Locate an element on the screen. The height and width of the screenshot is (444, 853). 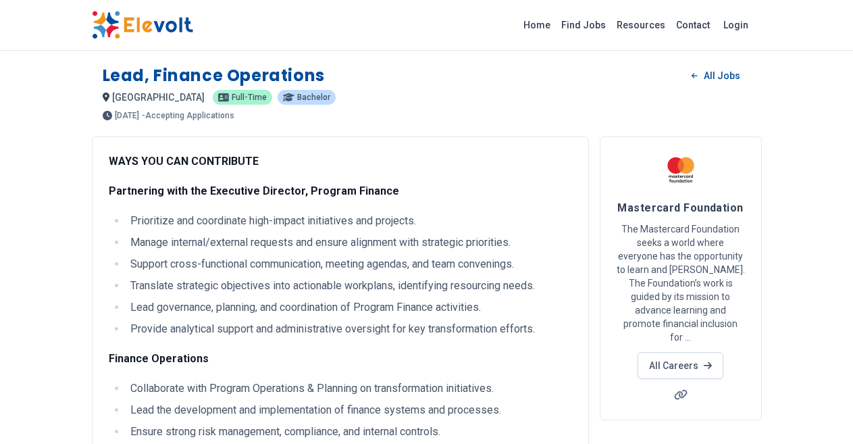
li: Manage internal/external requests and ensure alignment with strategic priorities. is located at coordinates (349, 242).